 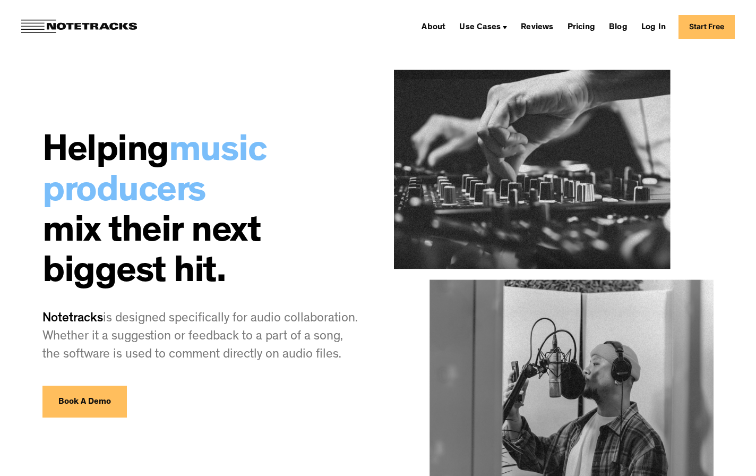 What do you see at coordinates (73, 319) in the screenshot?
I see `span: Notetracks` at bounding box center [73, 319].